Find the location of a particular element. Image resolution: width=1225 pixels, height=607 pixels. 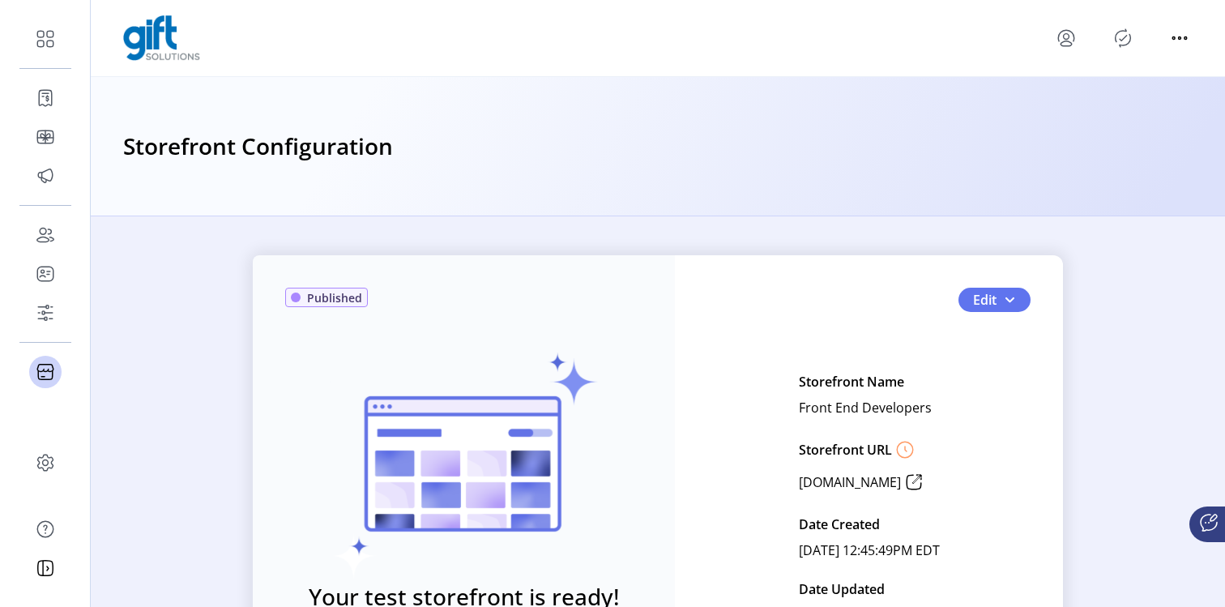

button: Edit is located at coordinates (994, 300).